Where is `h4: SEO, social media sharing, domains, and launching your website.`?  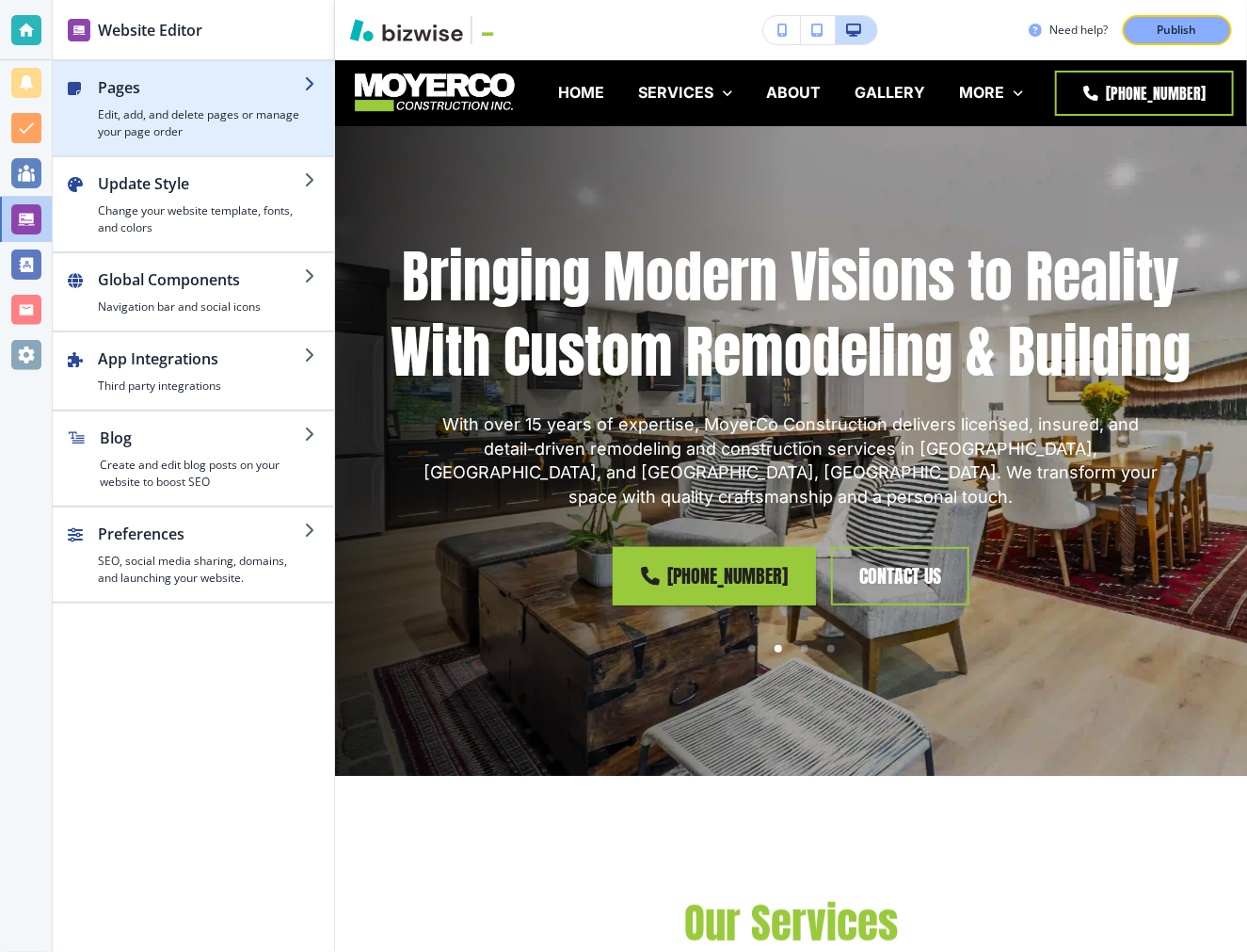
h4: SEO, social media sharing, domains, and launching your website. is located at coordinates (200, 570).